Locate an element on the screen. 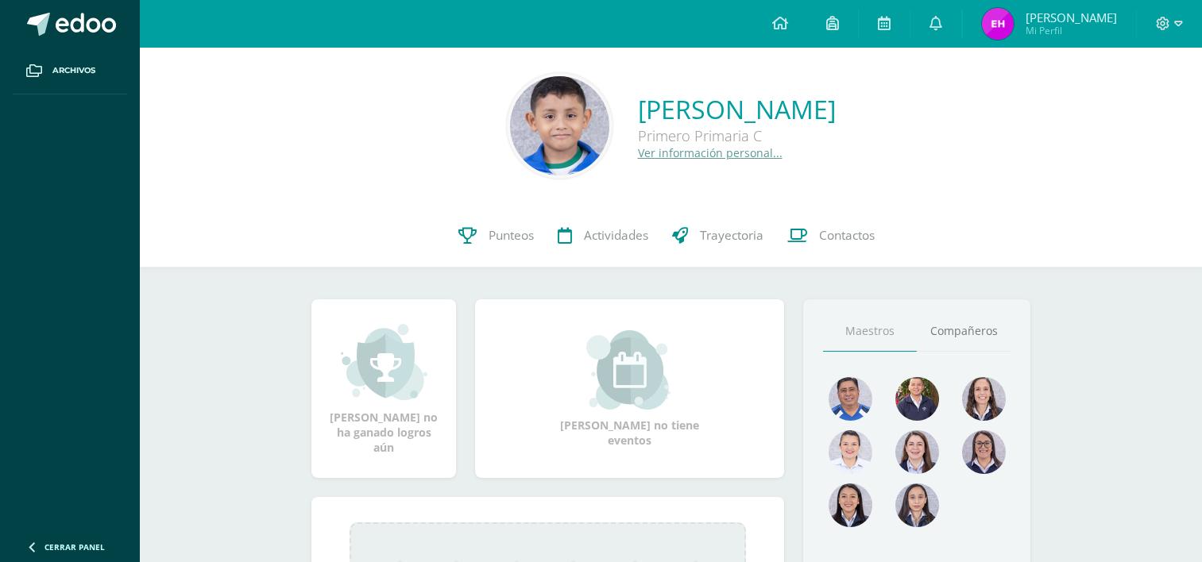  img: 3fa84f42f3e29fcac37698908b932198.png is located at coordinates (850, 399).